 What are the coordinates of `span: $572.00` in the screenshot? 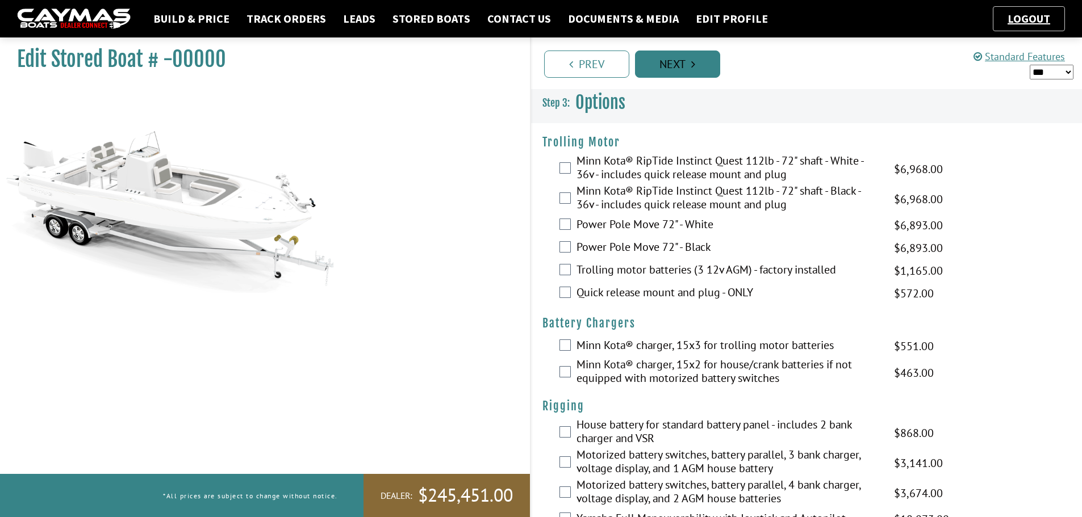 It's located at (914, 294).